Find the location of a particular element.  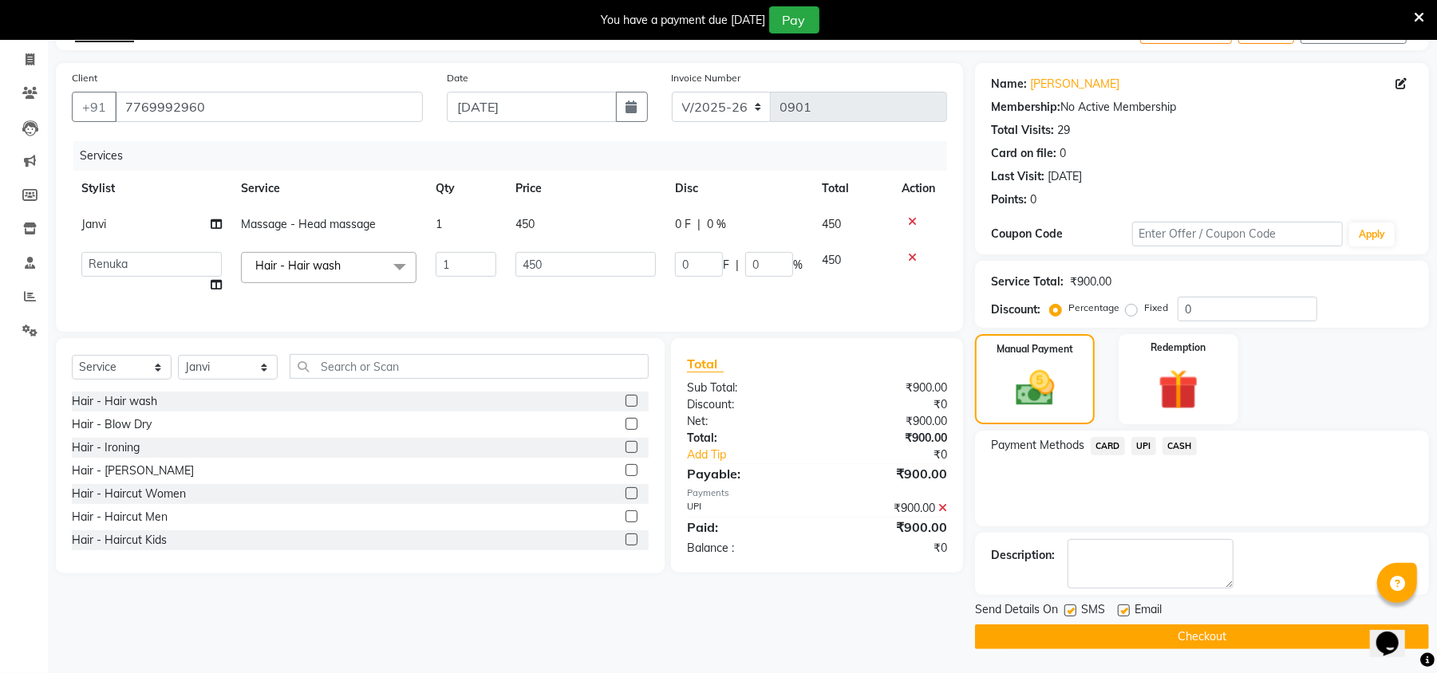

th: Action is located at coordinates (919, 188).